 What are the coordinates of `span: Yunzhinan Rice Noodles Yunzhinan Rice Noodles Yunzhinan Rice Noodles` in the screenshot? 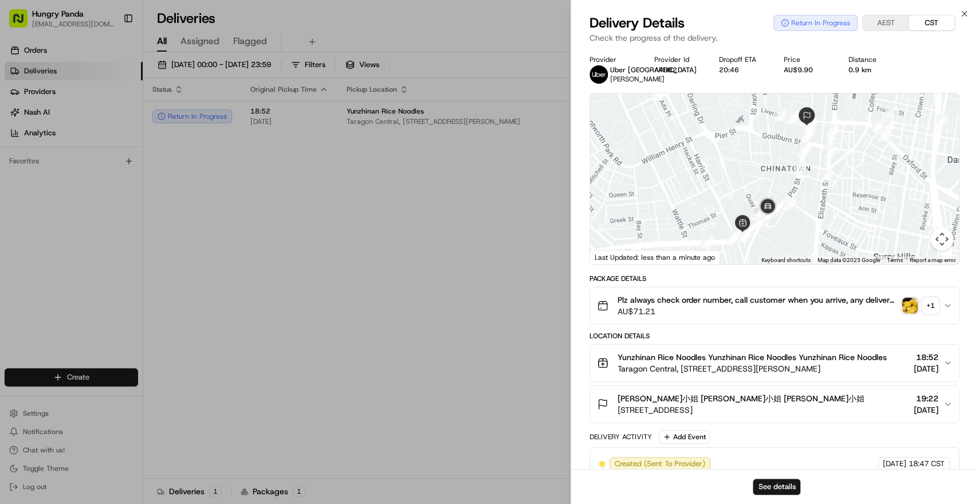 It's located at (752, 357).